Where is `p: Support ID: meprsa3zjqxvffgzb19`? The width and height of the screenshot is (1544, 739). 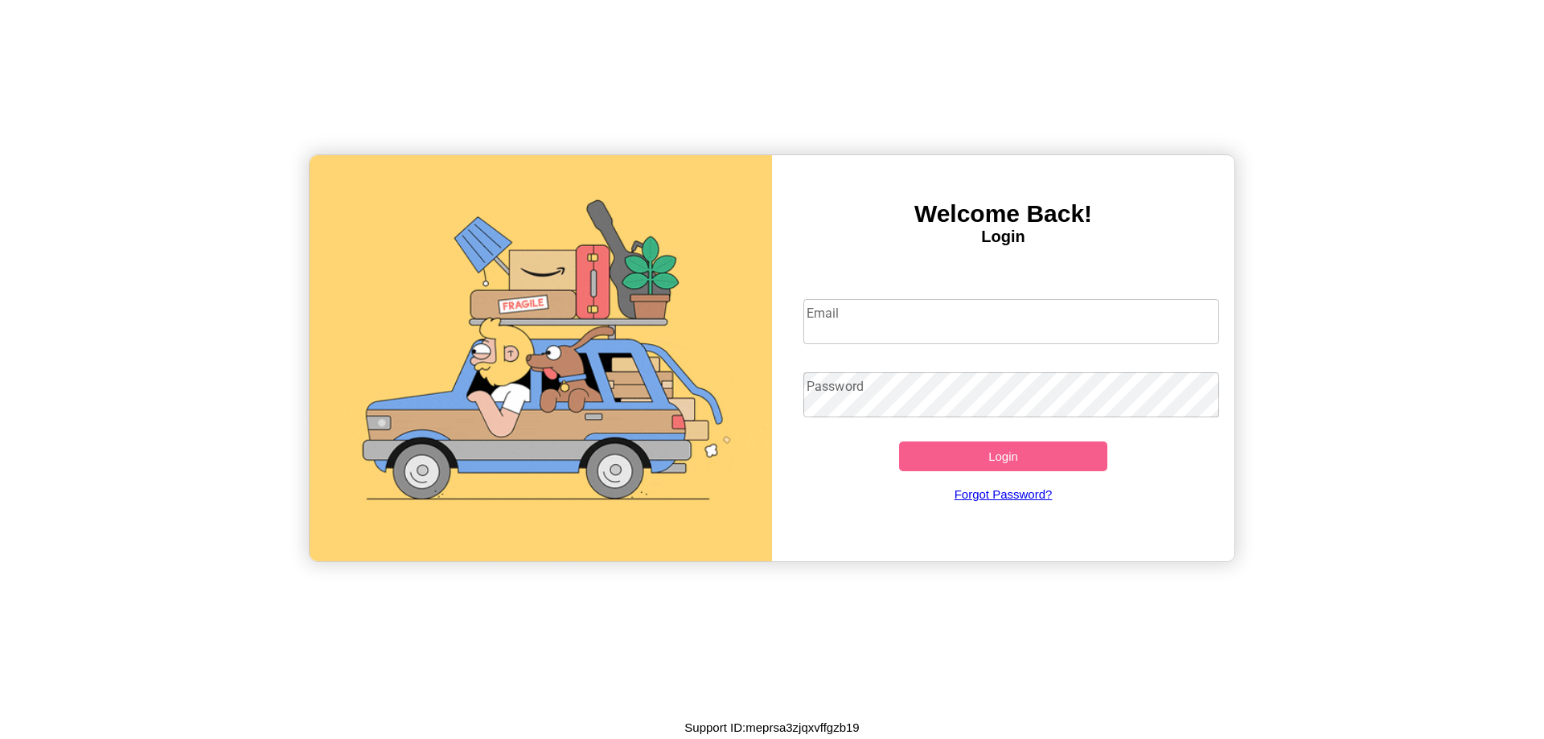
p: Support ID: meprsa3zjqxvffgzb19 is located at coordinates (771, 727).